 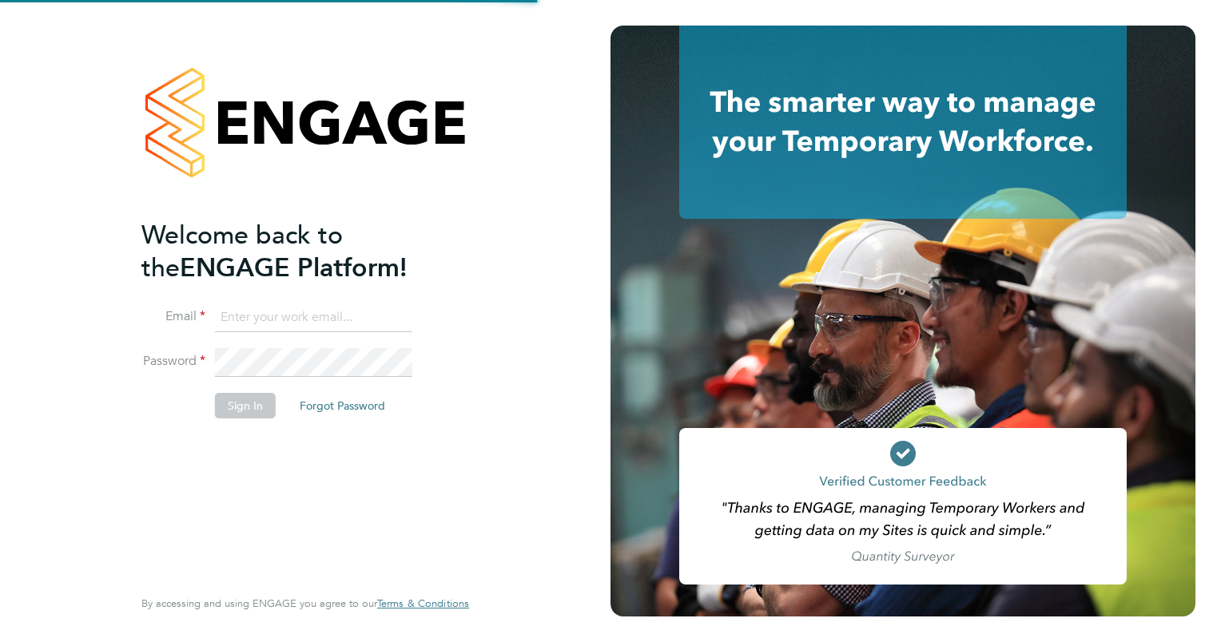 I want to click on h2: ENGAGE Platform!, so click(x=297, y=252).